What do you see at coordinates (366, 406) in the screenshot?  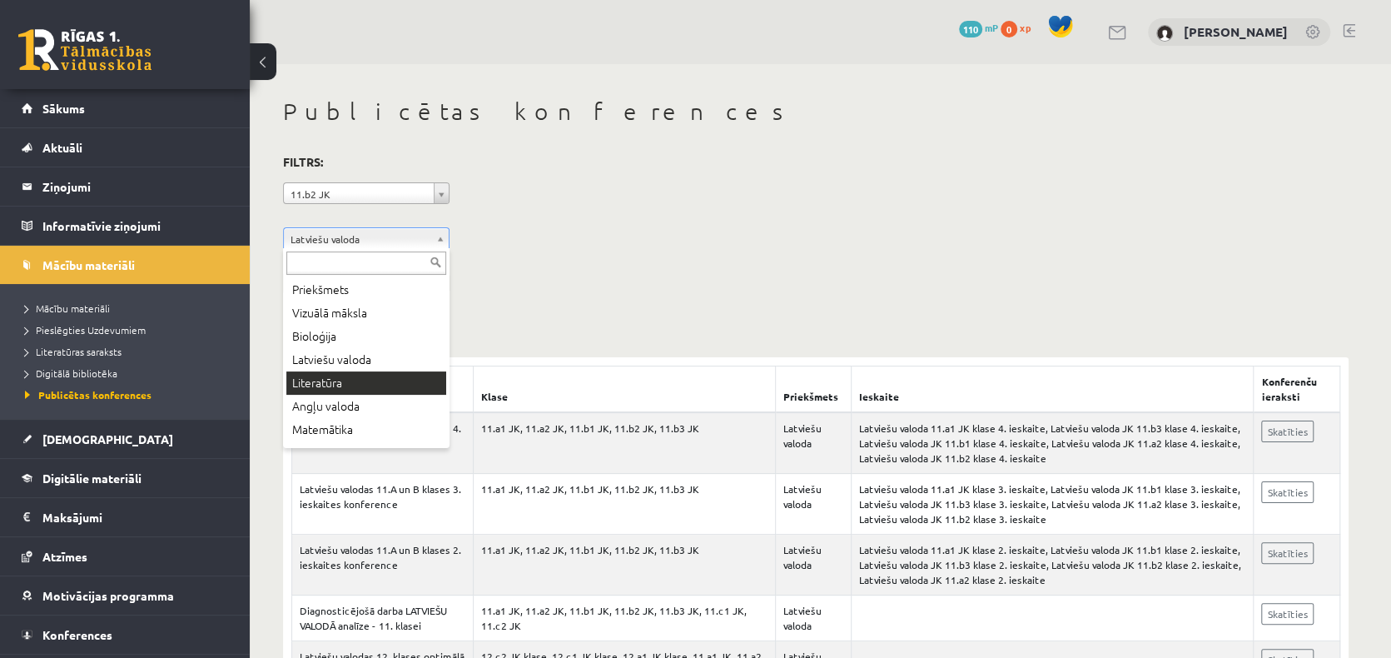 I see `div: Angļu valoda` at bounding box center [366, 406].